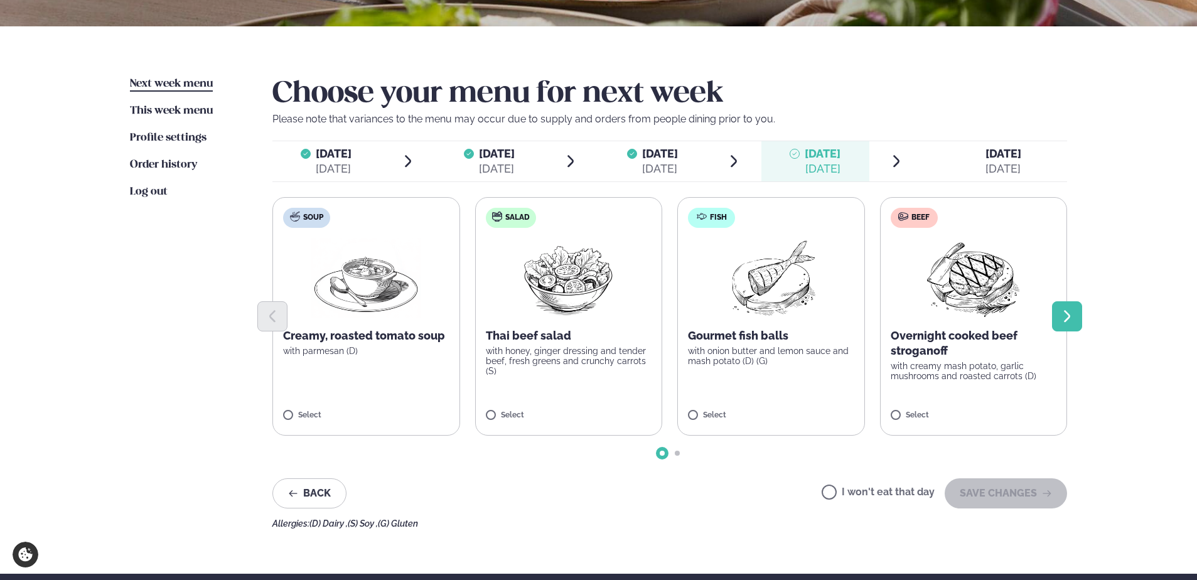 This screenshot has height=580, width=1197. I want to click on button: SAVE CHANGES, so click(1006, 493).